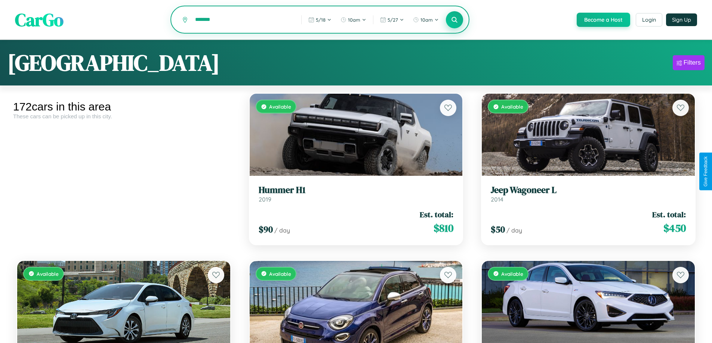  What do you see at coordinates (688, 63) in the screenshot?
I see `button: Filters` at bounding box center [688, 63].